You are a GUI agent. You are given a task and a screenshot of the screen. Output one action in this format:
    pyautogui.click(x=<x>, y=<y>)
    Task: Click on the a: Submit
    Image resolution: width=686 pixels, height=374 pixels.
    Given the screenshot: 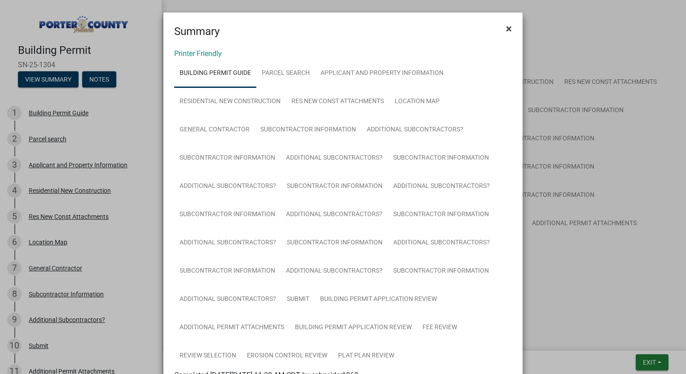 What is the action you would take?
    pyautogui.click(x=298, y=300)
    